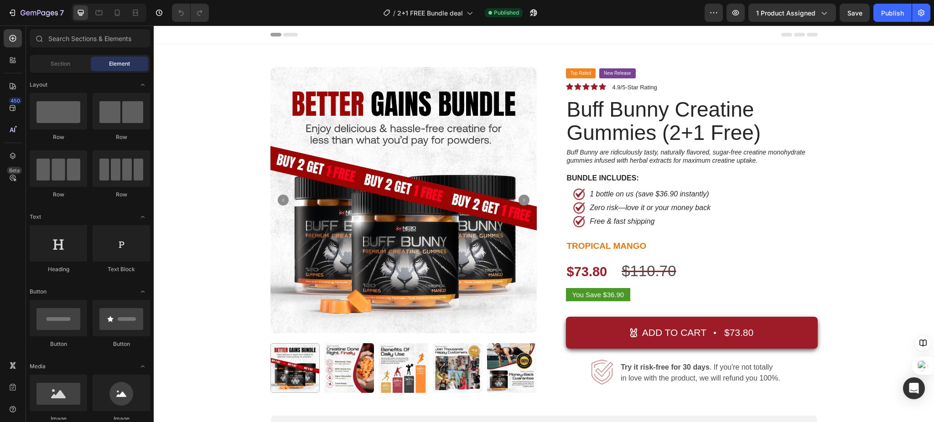 This screenshot has height=422, width=934. Describe the element at coordinates (427, 48) in the screenshot. I see `button: <p>Top Rated</p>` at that location.